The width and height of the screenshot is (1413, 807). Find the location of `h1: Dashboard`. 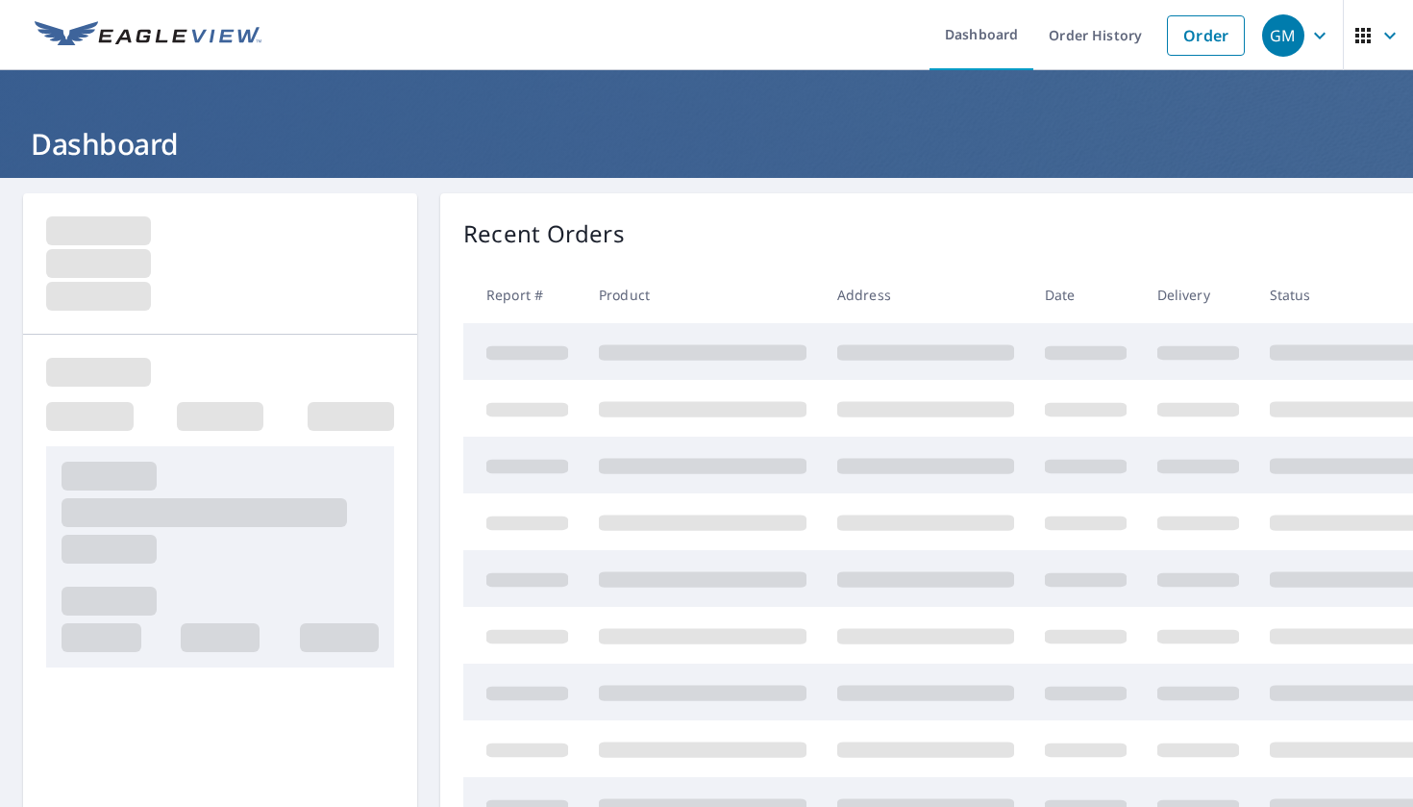

h1: Dashboard is located at coordinates (707, 143).